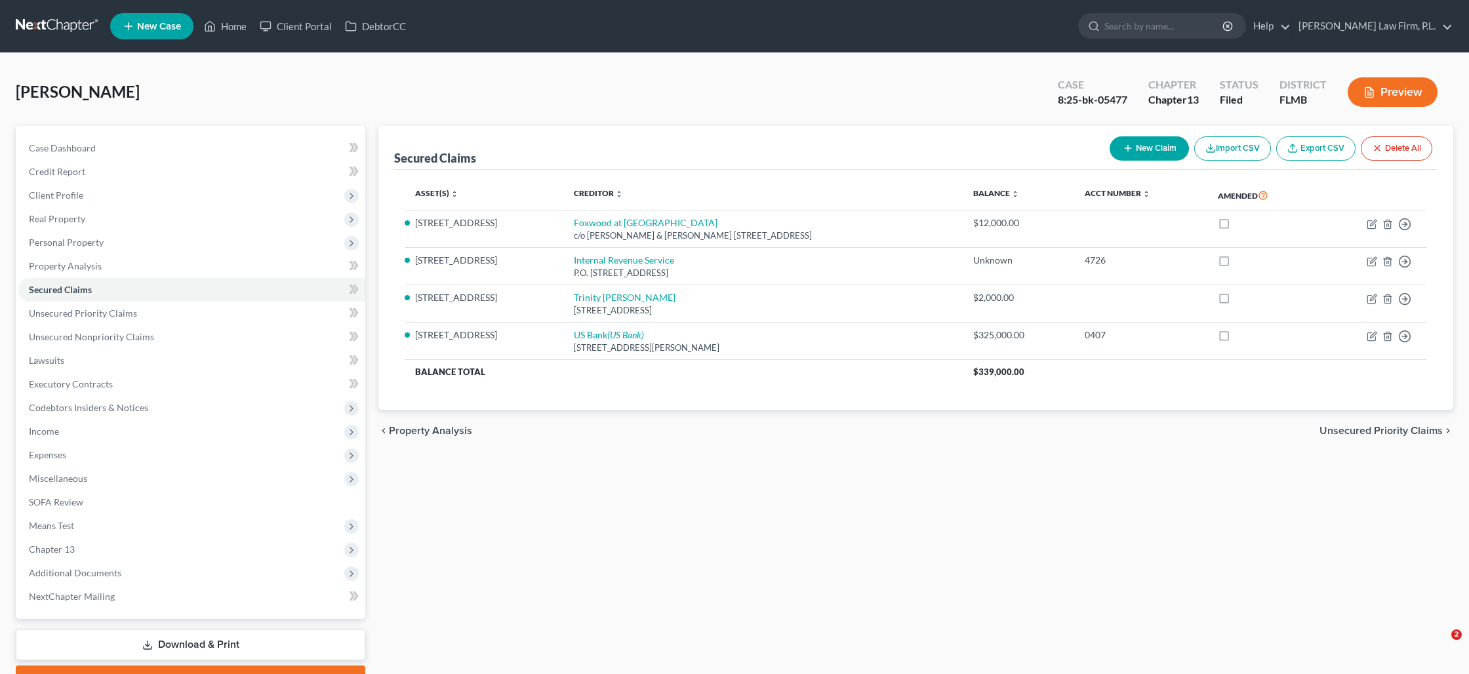 This screenshot has width=1469, height=674. Describe the element at coordinates (296, 26) in the screenshot. I see `a: Client Portal` at that location.